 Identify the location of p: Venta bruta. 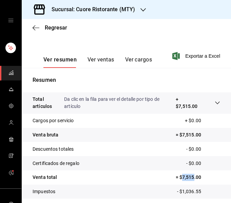
(45, 135).